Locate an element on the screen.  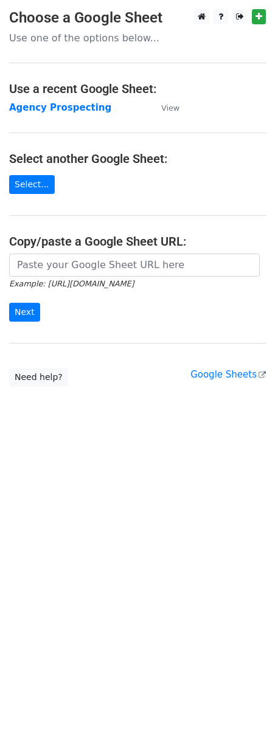
a: Agency Prospecting is located at coordinates (60, 108).